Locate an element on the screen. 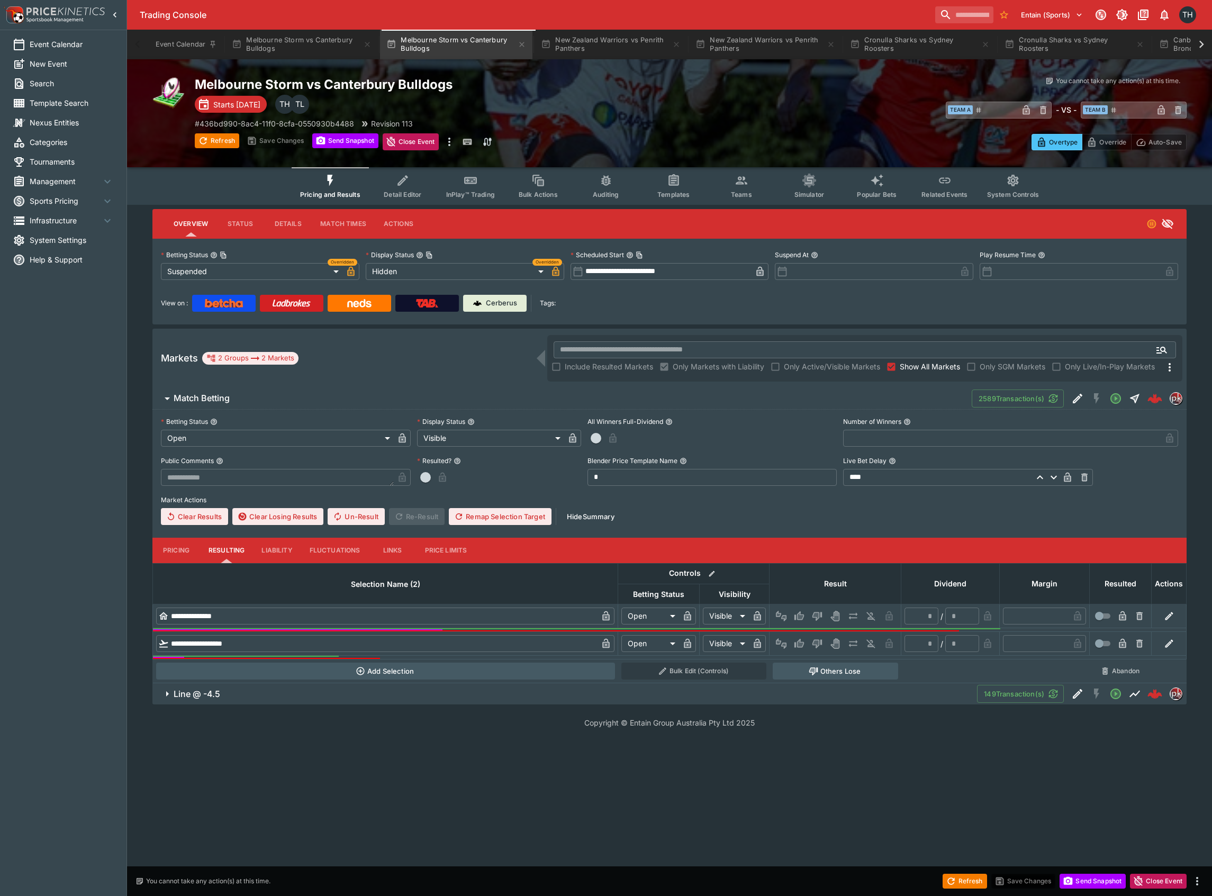 The image size is (1212, 896). span: System Settings is located at coordinates (71, 240).